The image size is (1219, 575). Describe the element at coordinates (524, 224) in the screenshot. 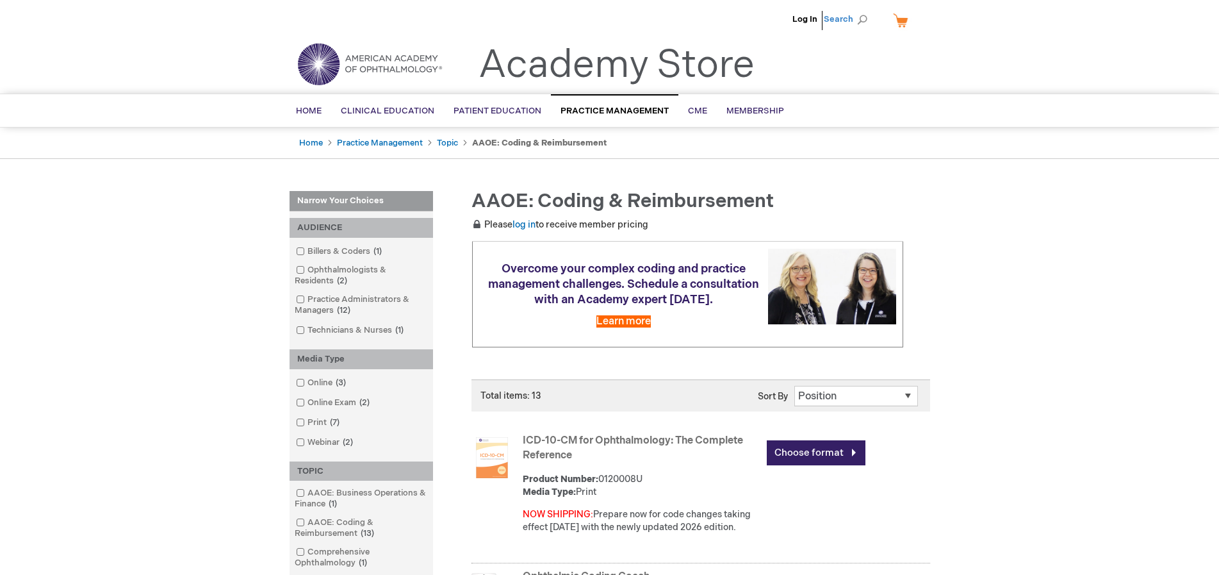

I see `a: log in` at that location.